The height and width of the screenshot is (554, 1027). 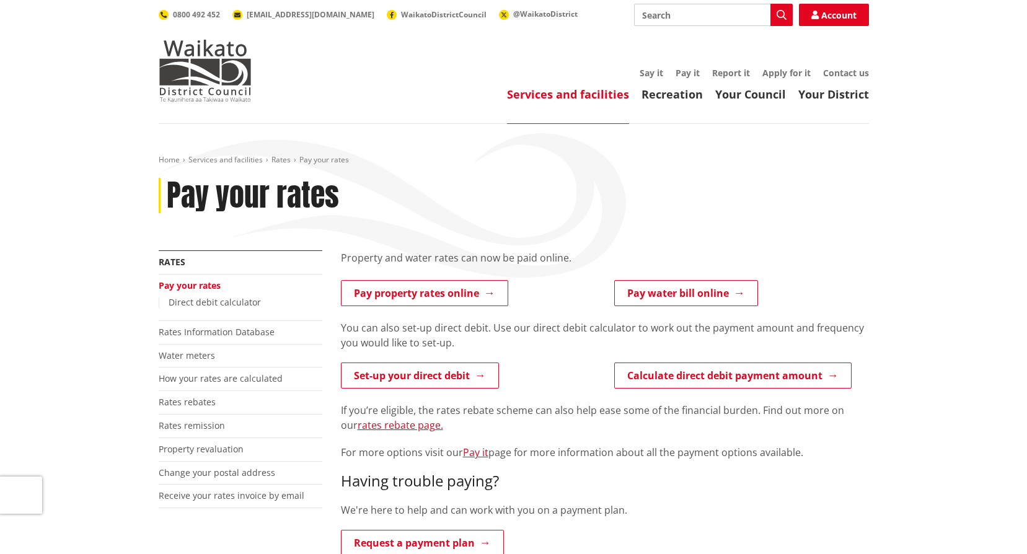 What do you see at coordinates (425, 293) in the screenshot?
I see `a: Pay property rates online` at bounding box center [425, 293].